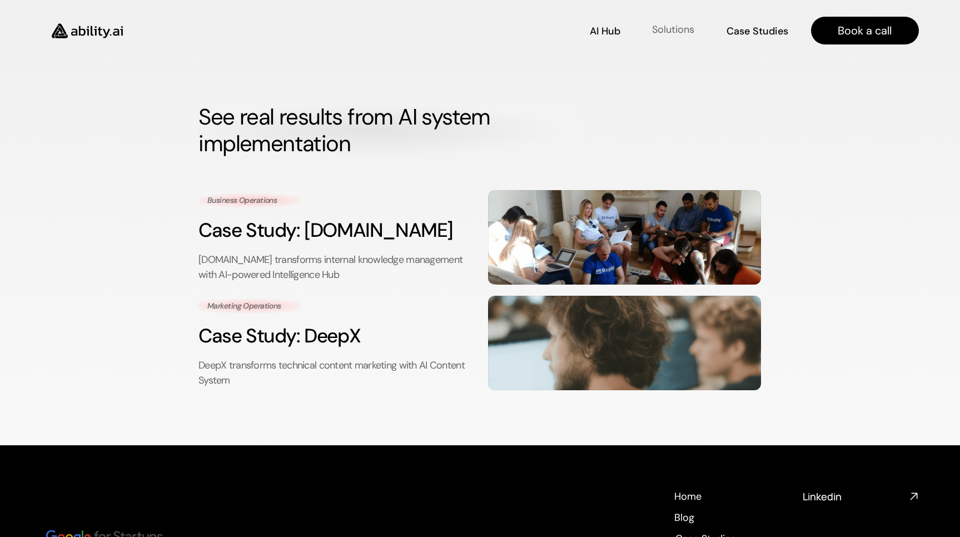 Image resolution: width=960 pixels, height=537 pixels. Describe the element at coordinates (684, 517) in the screenshot. I see `p: Blog` at that location.